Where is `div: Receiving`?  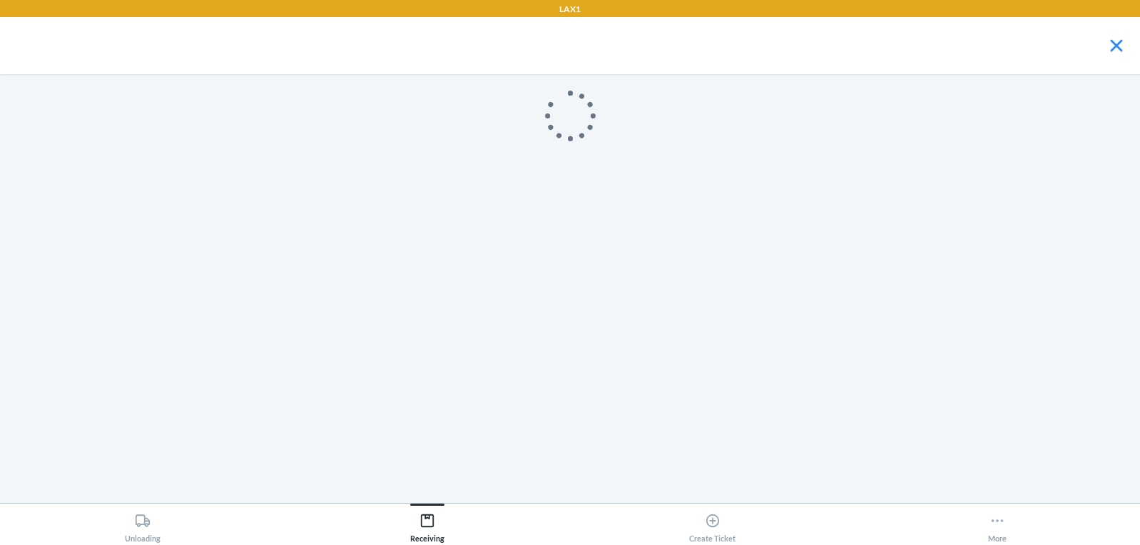 div: Receiving is located at coordinates (427, 525).